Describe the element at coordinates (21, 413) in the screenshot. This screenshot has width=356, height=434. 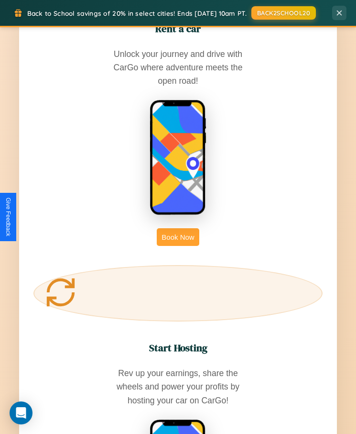
I see `div: Open Intercom Messenger` at that location.